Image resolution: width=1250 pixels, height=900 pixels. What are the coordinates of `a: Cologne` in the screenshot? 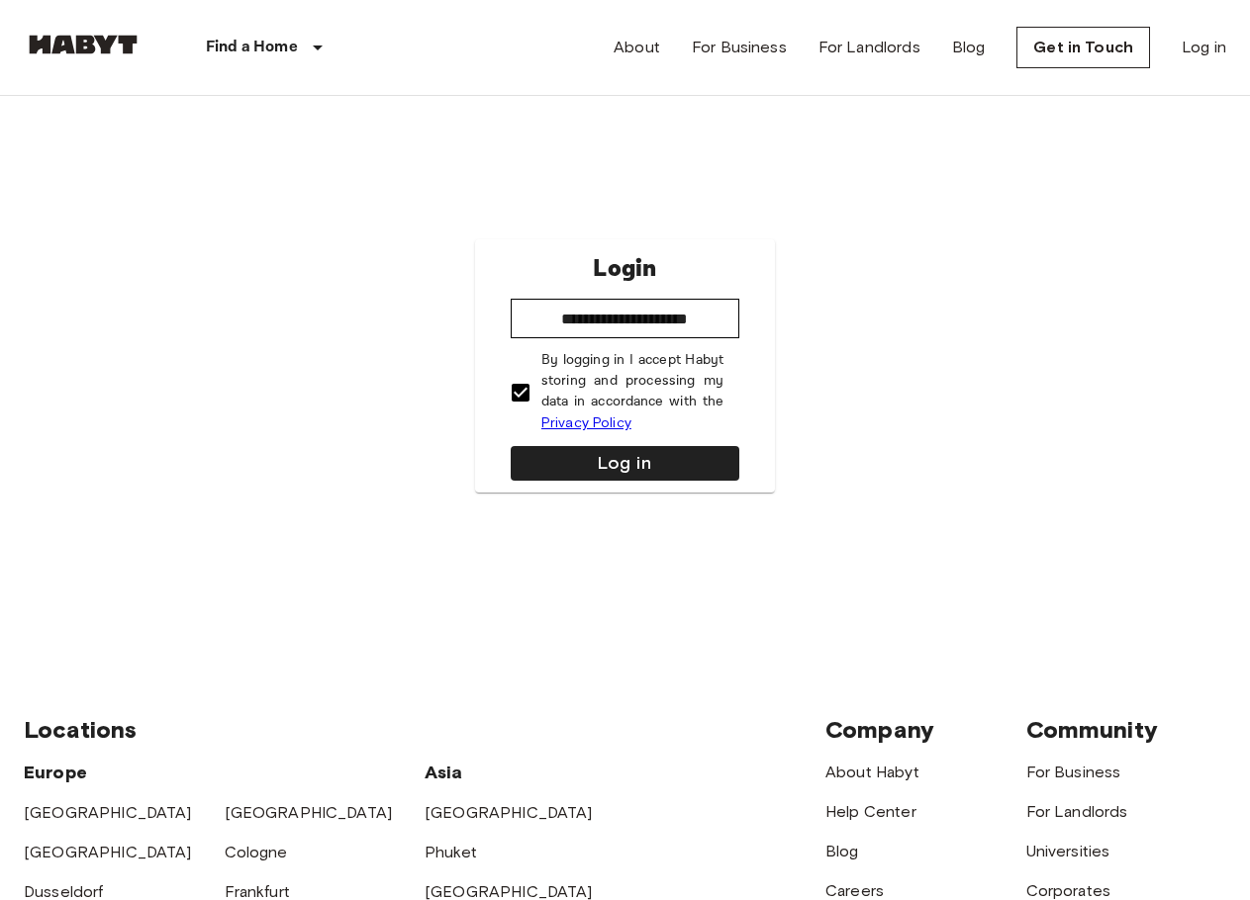 It's located at (256, 852).